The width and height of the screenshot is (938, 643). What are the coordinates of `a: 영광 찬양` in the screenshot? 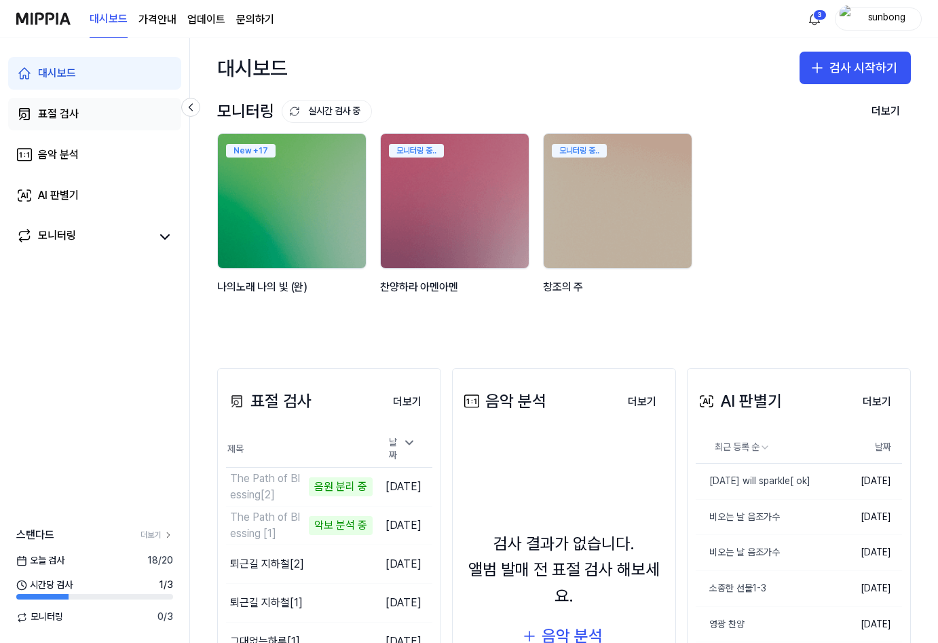 It's located at (759, 624).